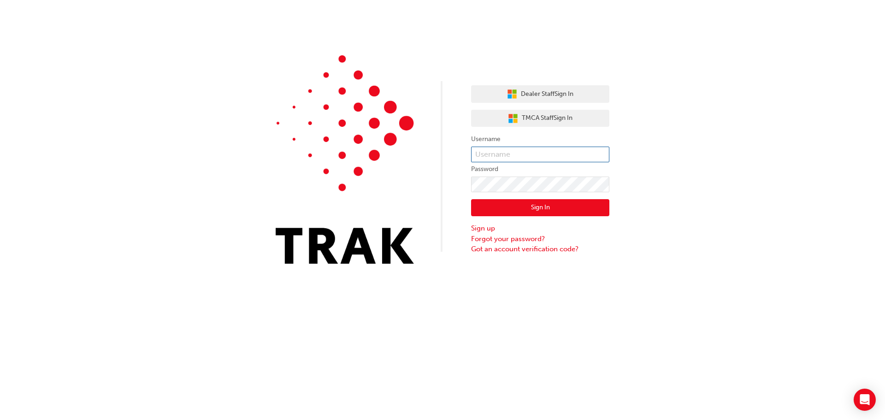 The height and width of the screenshot is (420, 885). Describe the element at coordinates (540, 169) in the screenshot. I see `label: Password` at that location.